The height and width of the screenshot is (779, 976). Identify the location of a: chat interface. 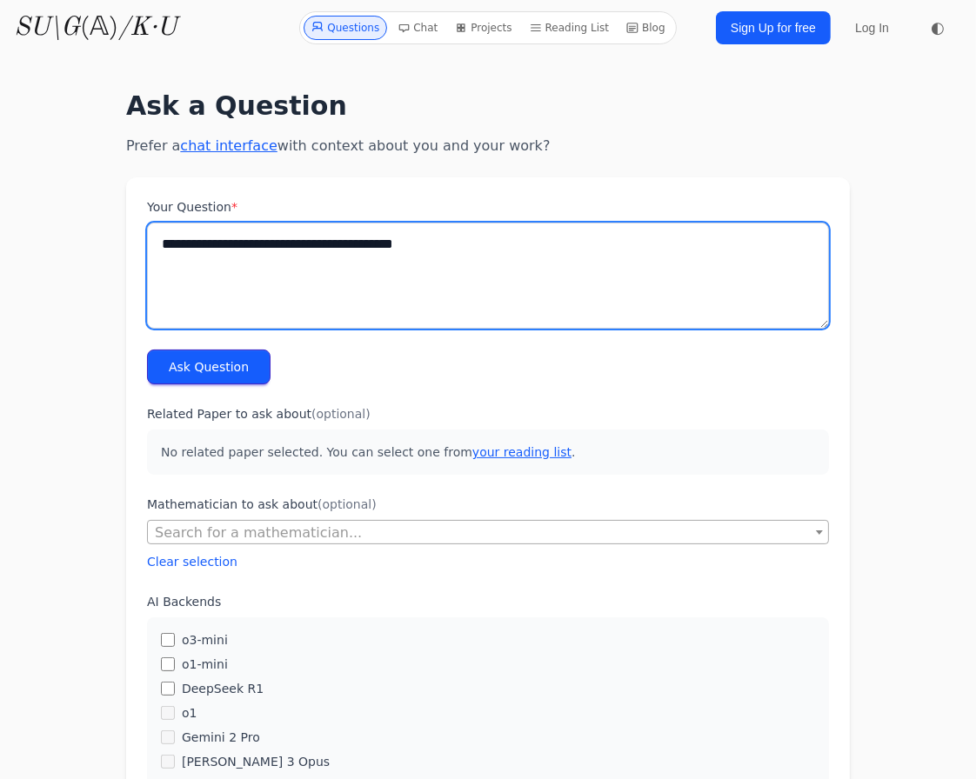
(228, 145).